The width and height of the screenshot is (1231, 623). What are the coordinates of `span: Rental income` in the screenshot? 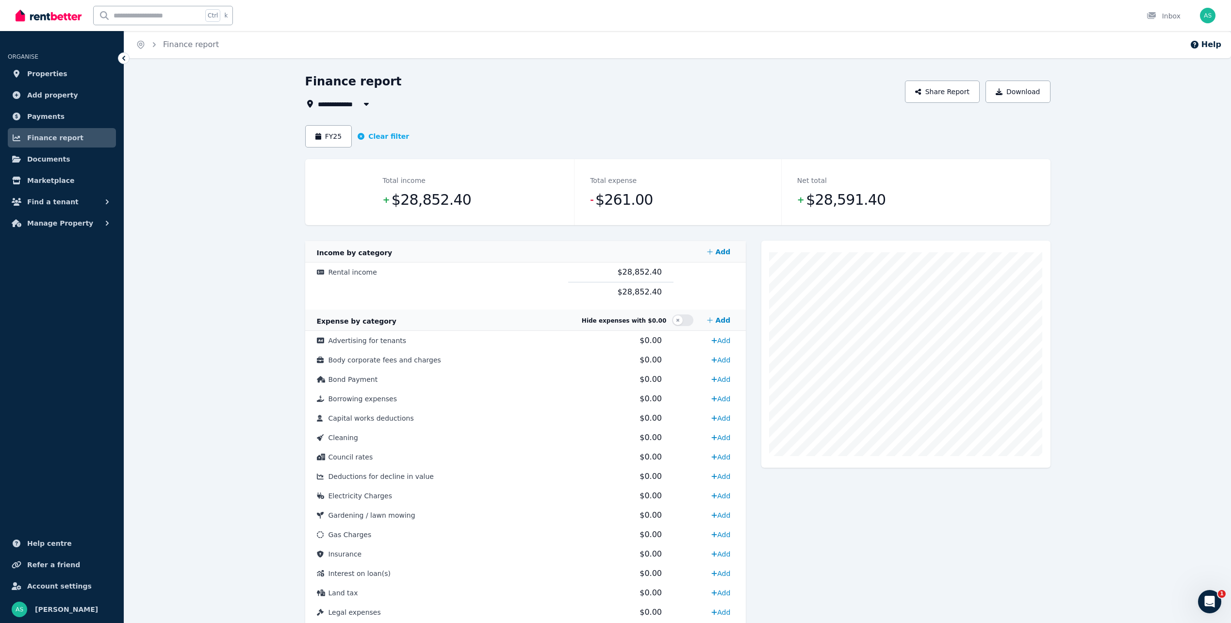 It's located at (353, 272).